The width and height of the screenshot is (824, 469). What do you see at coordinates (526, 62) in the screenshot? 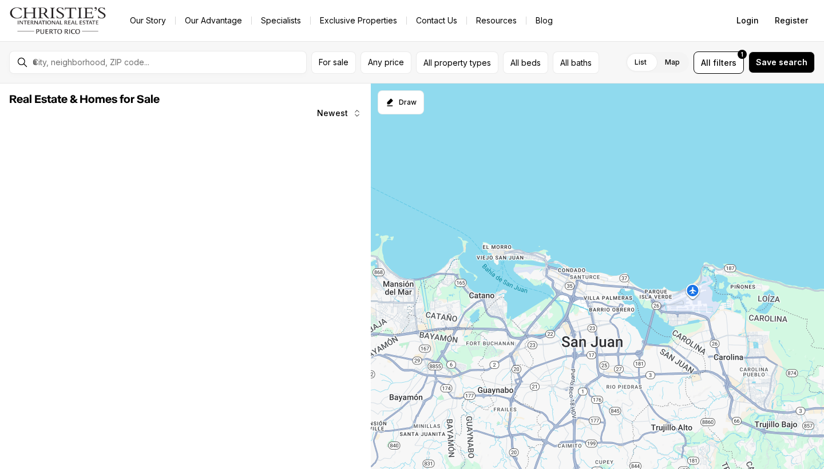
I see `button: All beds` at bounding box center [526, 62].